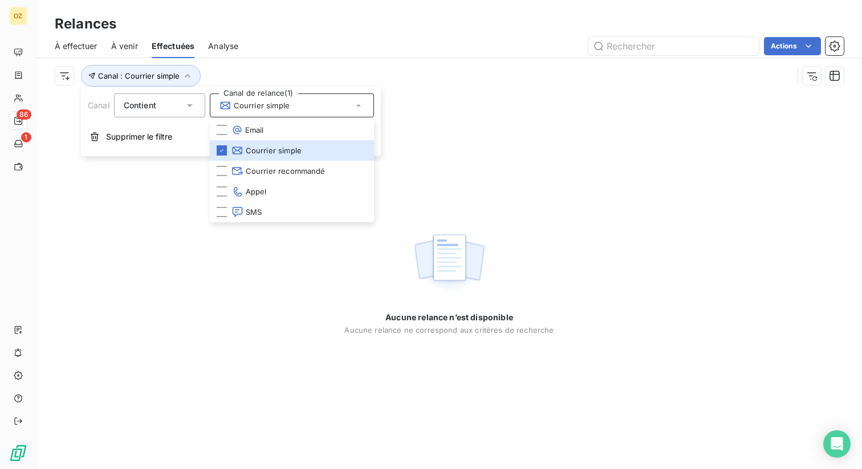  Describe the element at coordinates (18, 121) in the screenshot. I see `a: 86` at that location.